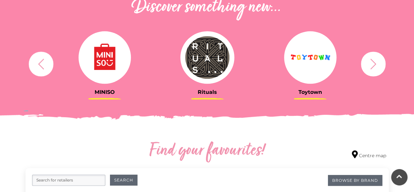 Image resolution: width=414 pixels, height=192 pixels. What do you see at coordinates (208, 63) in the screenshot?
I see `a: Rituals` at bounding box center [208, 63].